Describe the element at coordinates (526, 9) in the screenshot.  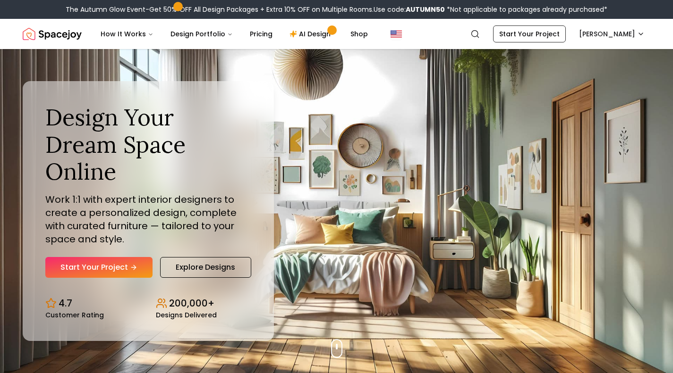
I see `span: *Not applicable to packages already purchased*` at that location.